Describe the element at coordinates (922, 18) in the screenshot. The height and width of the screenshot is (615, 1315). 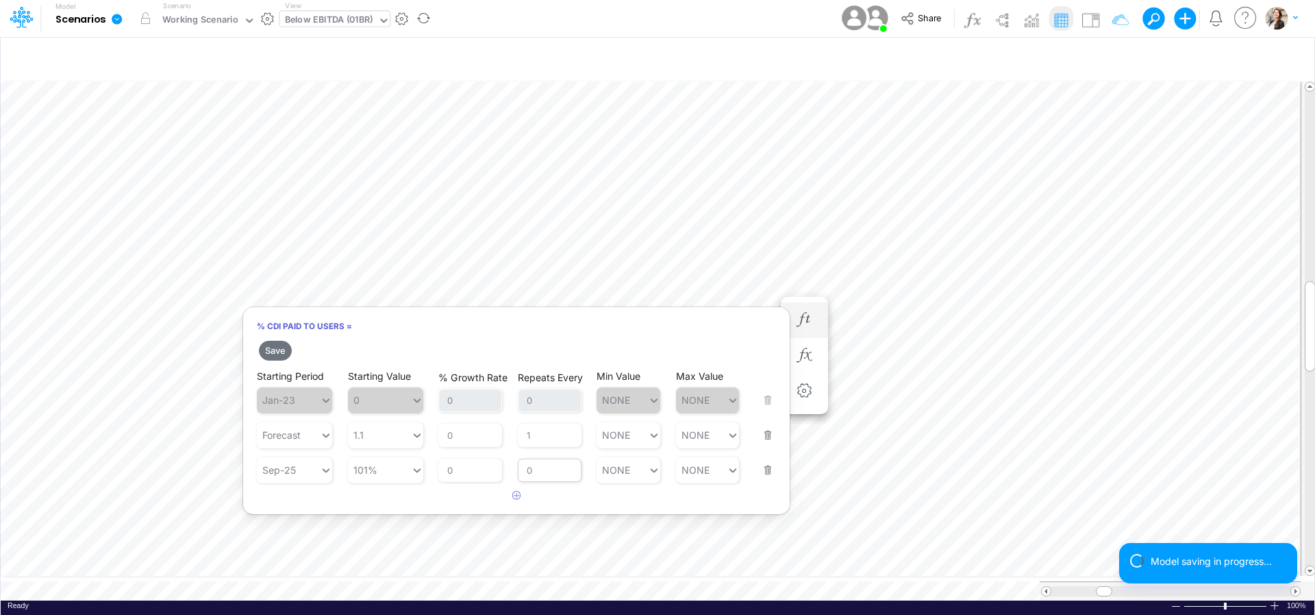
I see `button: Share` at that location.